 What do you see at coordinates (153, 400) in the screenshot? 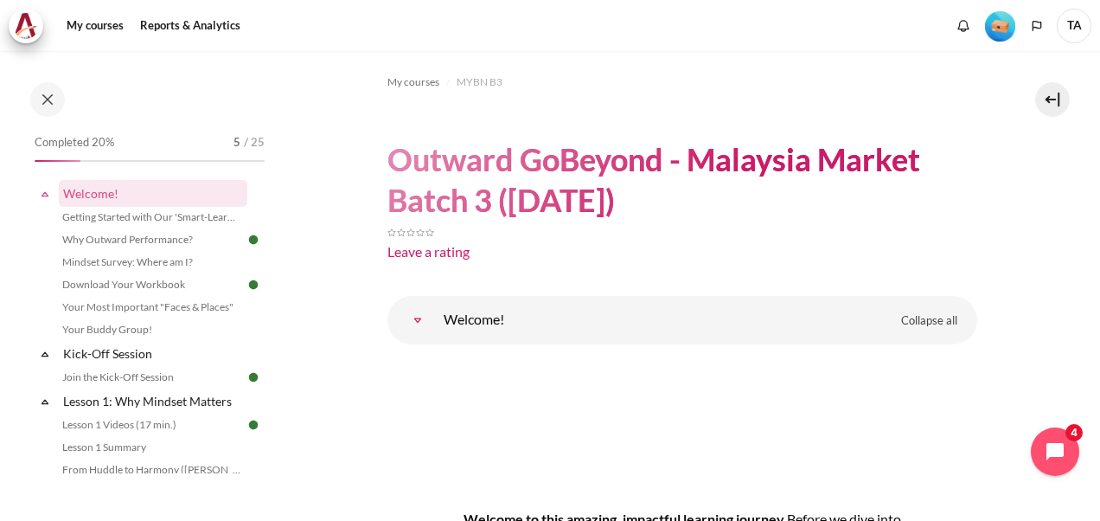
I see `a: Lesson 1: Why Mindset Matters` at bounding box center [153, 400].